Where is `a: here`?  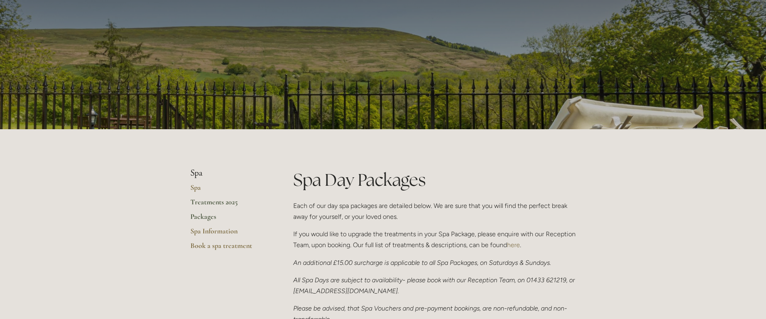
a: here is located at coordinates (513, 244).